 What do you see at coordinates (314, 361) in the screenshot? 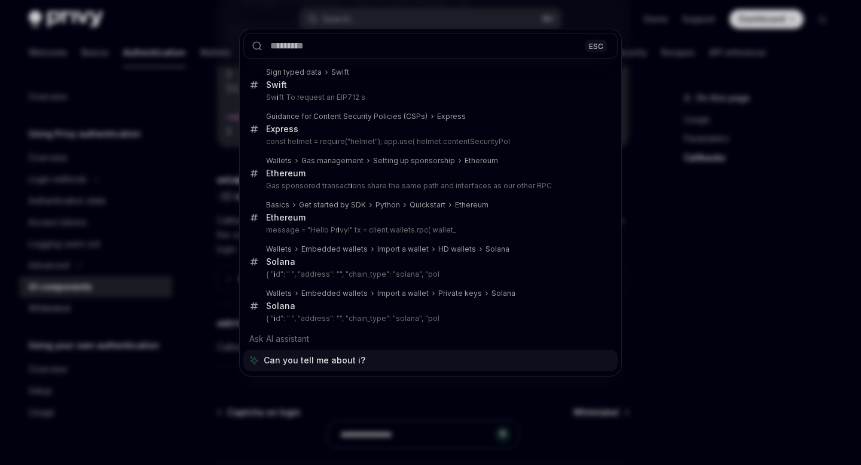
I see `span: Can you tell me about i?` at bounding box center [314, 361].